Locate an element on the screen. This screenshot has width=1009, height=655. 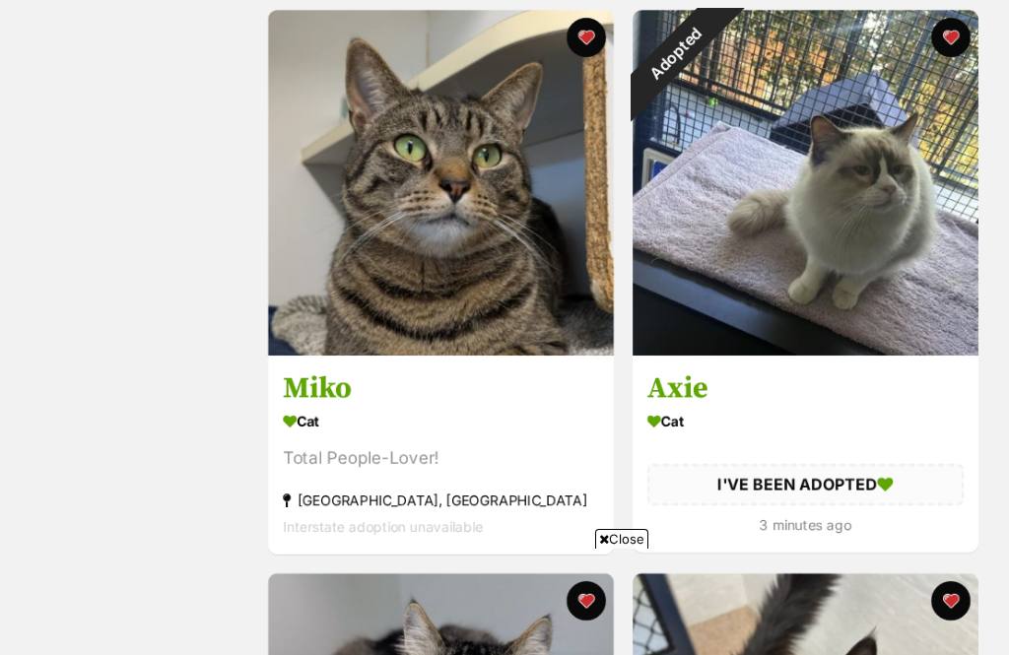
h3: Axie is located at coordinates (805, 388).